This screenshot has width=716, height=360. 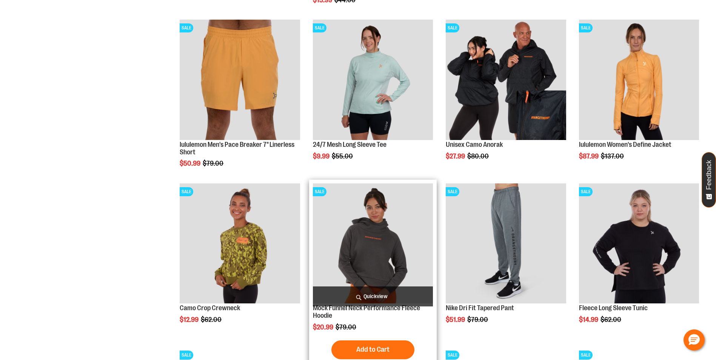 I want to click on span: Add to Cart, so click(x=373, y=349).